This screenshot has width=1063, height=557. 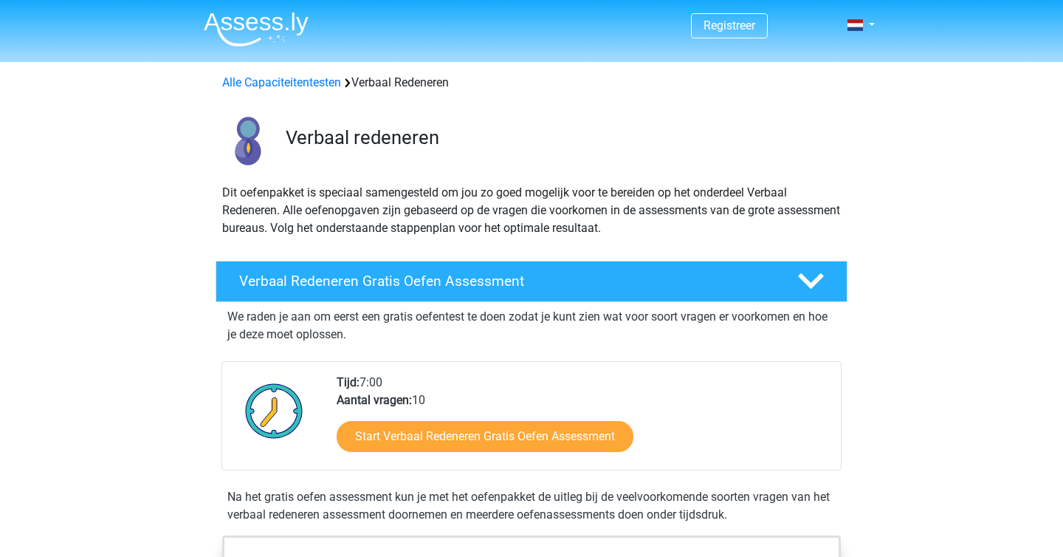 What do you see at coordinates (274, 410) in the screenshot?
I see `img: Klok` at bounding box center [274, 410].